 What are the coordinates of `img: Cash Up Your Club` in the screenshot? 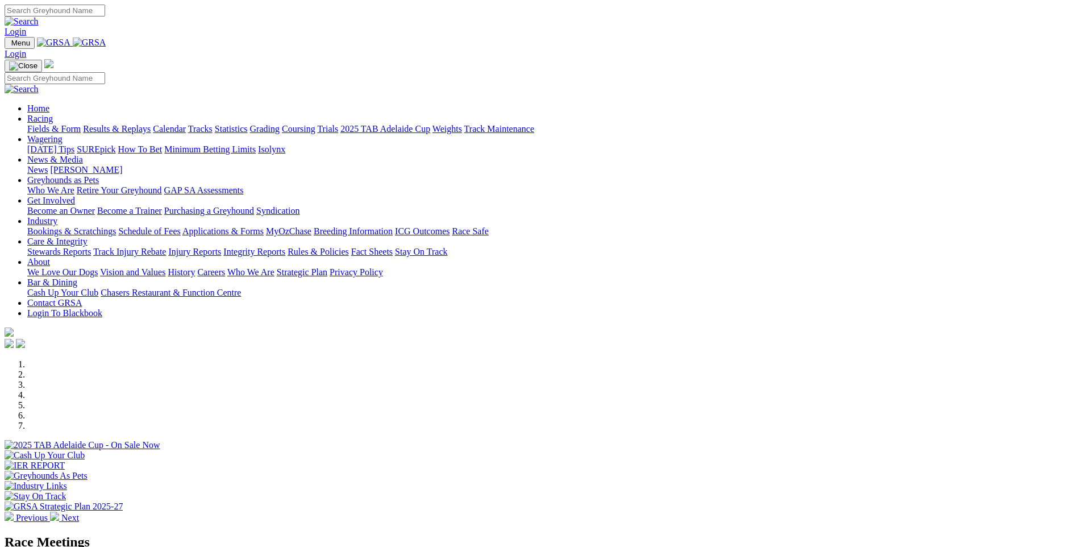 It's located at (44, 455).